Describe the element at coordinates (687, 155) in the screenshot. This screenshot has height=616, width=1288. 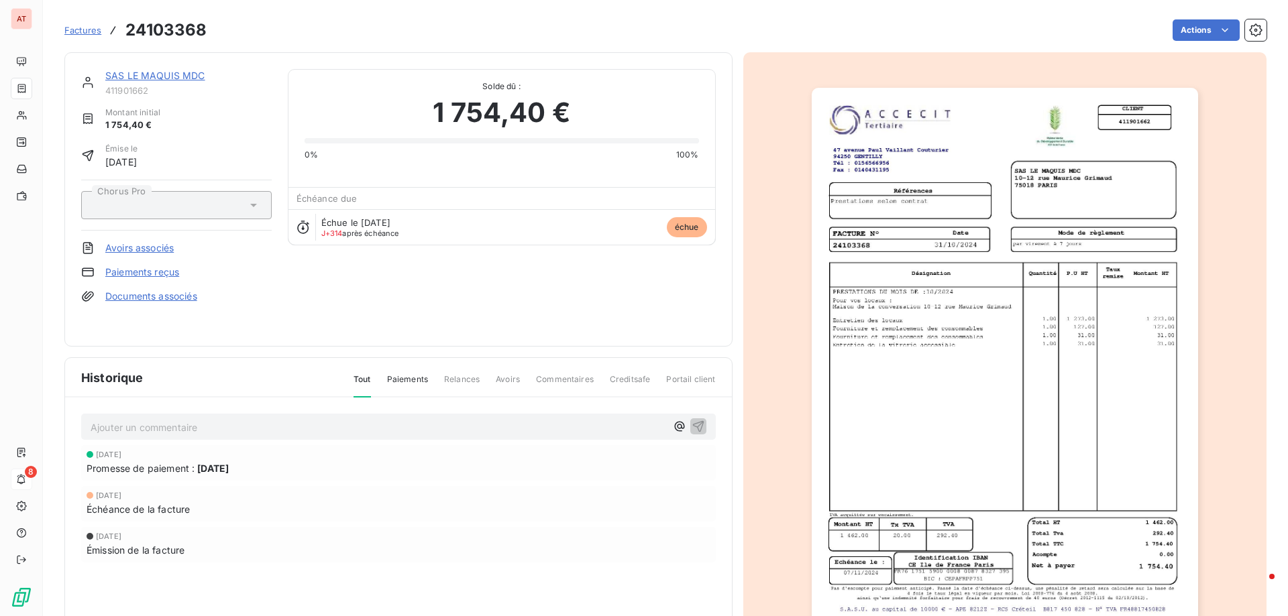
I see `span: 100%` at that location.